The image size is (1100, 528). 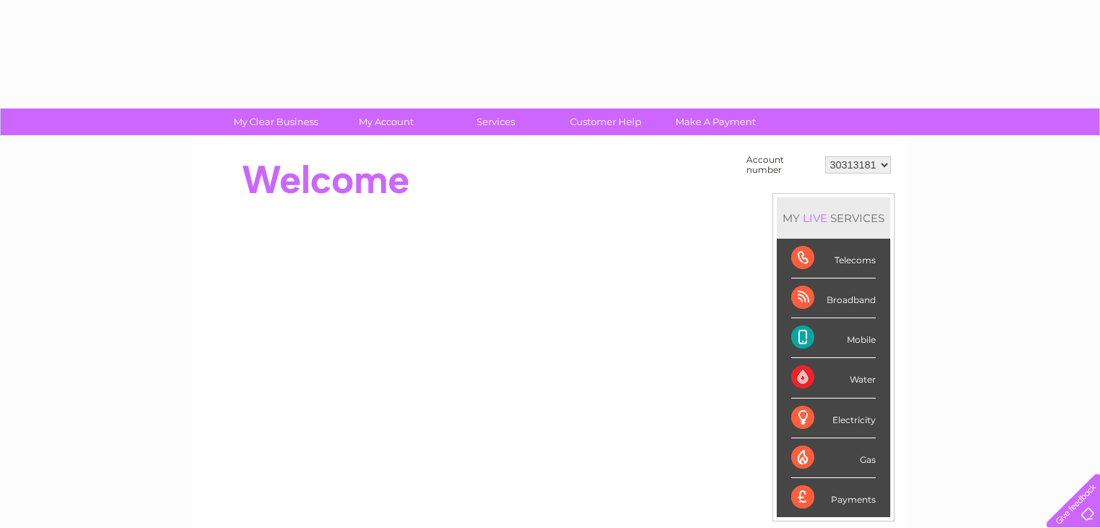 I want to click on div: Broadband, so click(x=833, y=298).